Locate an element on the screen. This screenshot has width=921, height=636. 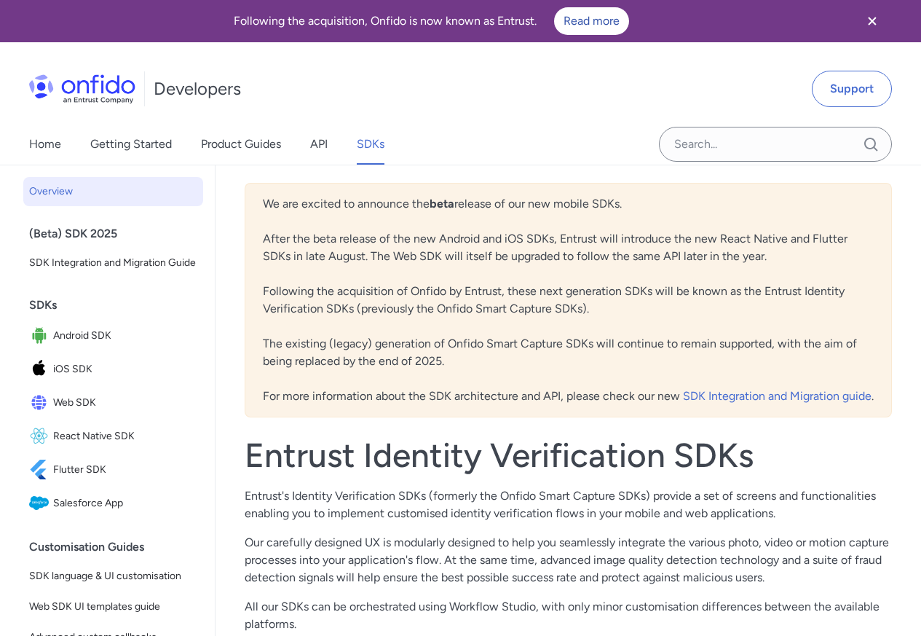
img: IconiOS SDK is located at coordinates (41, 369).